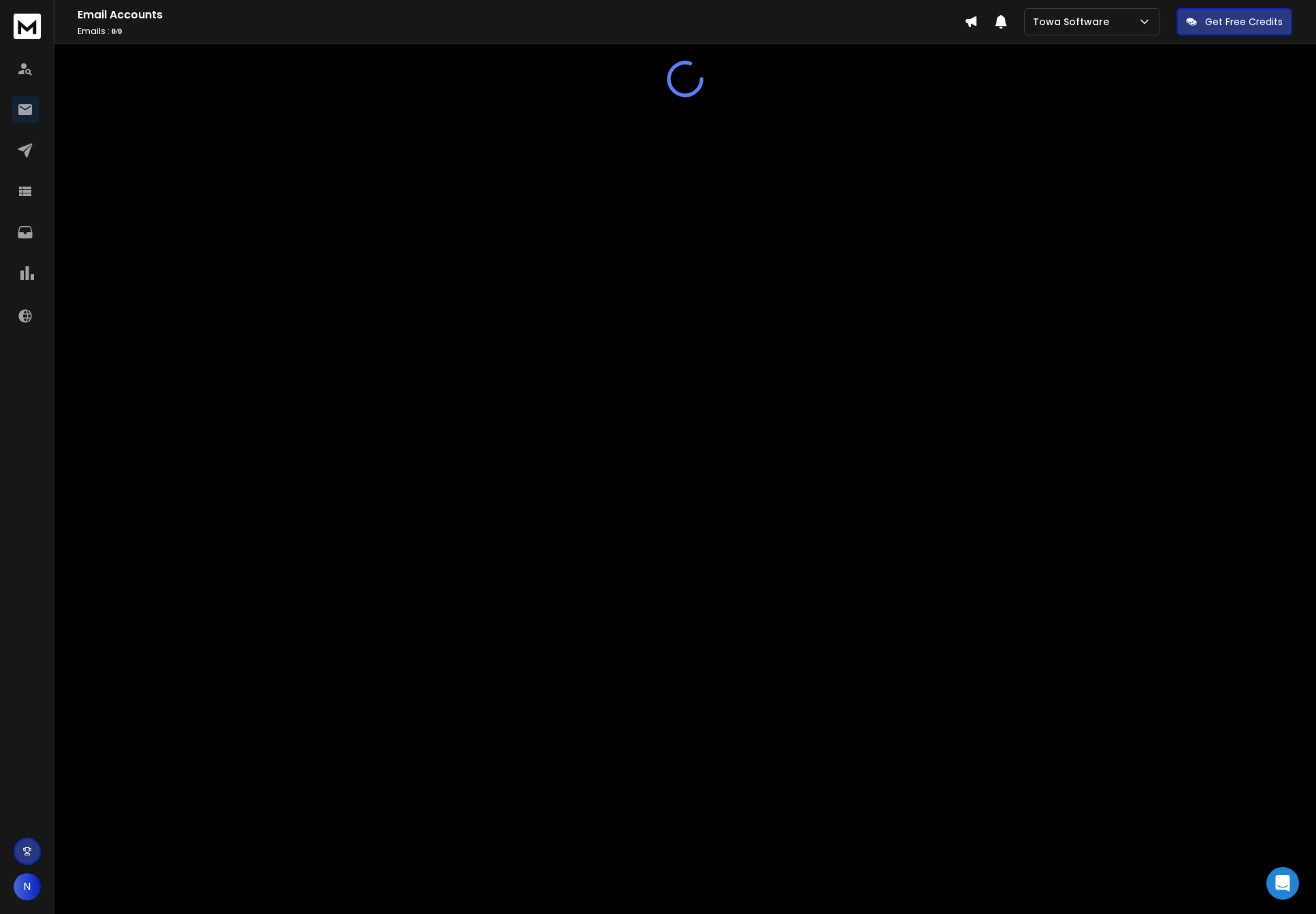 This screenshot has width=1316, height=914. I want to click on h1: Email Accounts, so click(520, 15).